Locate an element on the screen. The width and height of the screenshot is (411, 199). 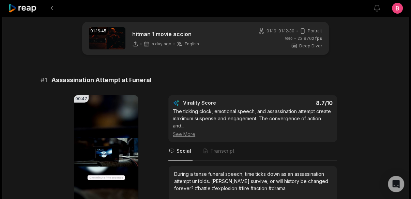
span: fps is located at coordinates (318, 38).